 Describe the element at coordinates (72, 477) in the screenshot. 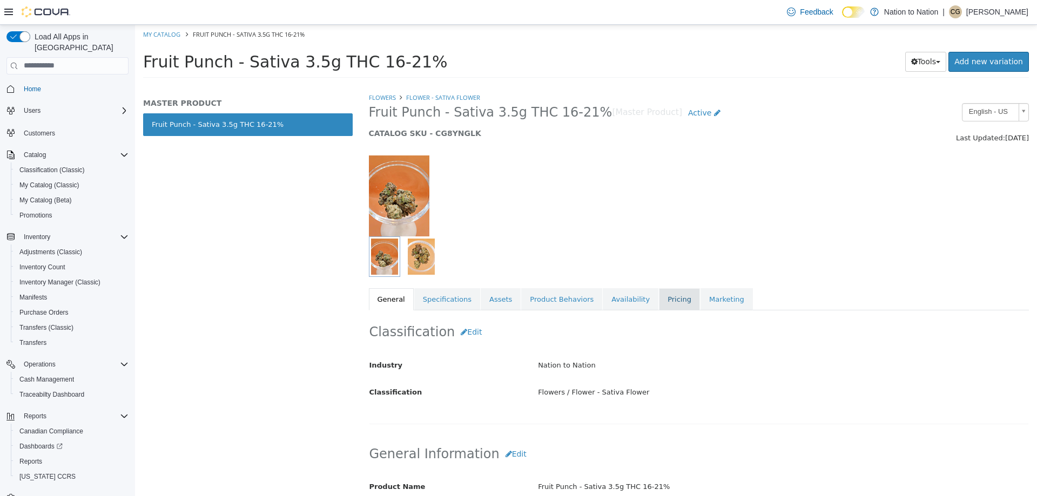

I see `span: Washington CCRS` at that location.